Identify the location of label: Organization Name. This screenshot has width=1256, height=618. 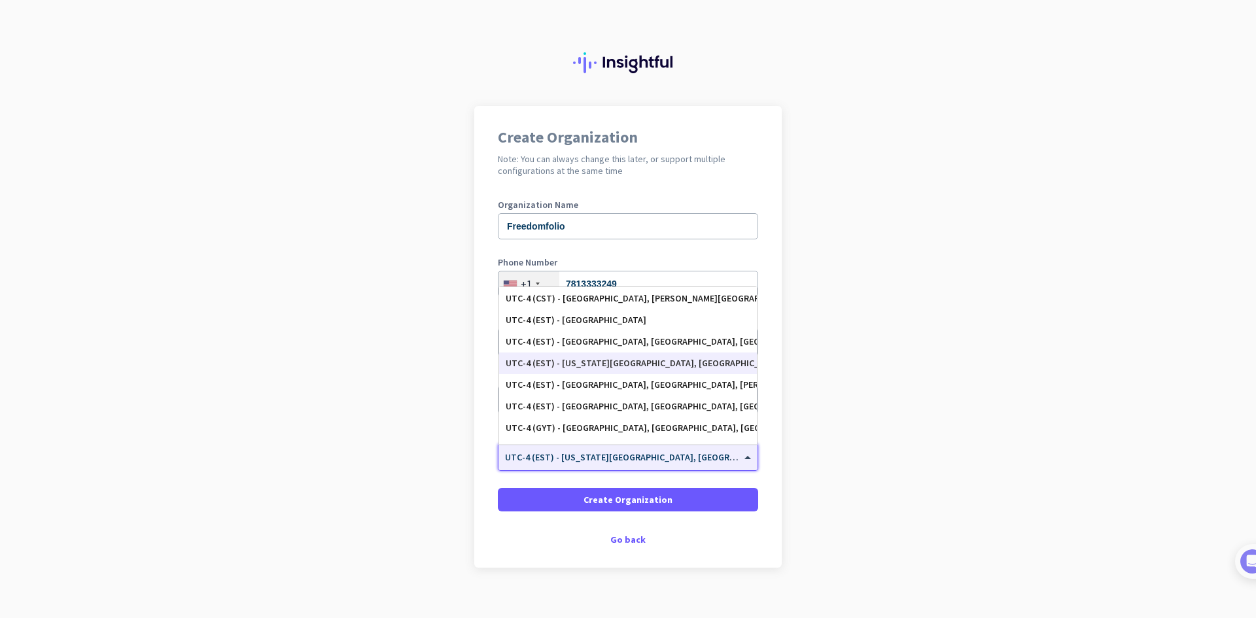
(628, 205).